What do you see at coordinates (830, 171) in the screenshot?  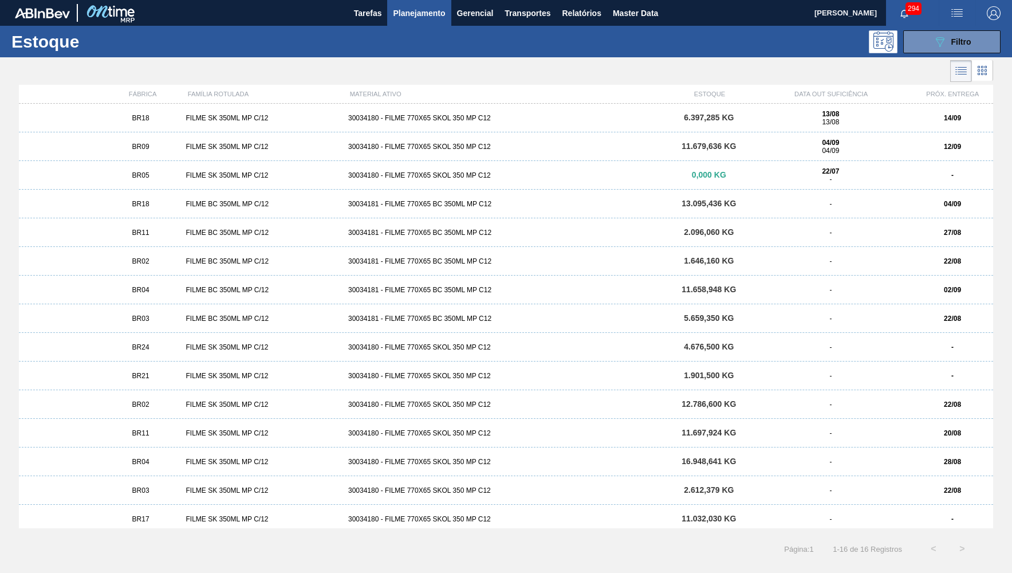 I see `strong: 22/07` at bounding box center [830, 171].